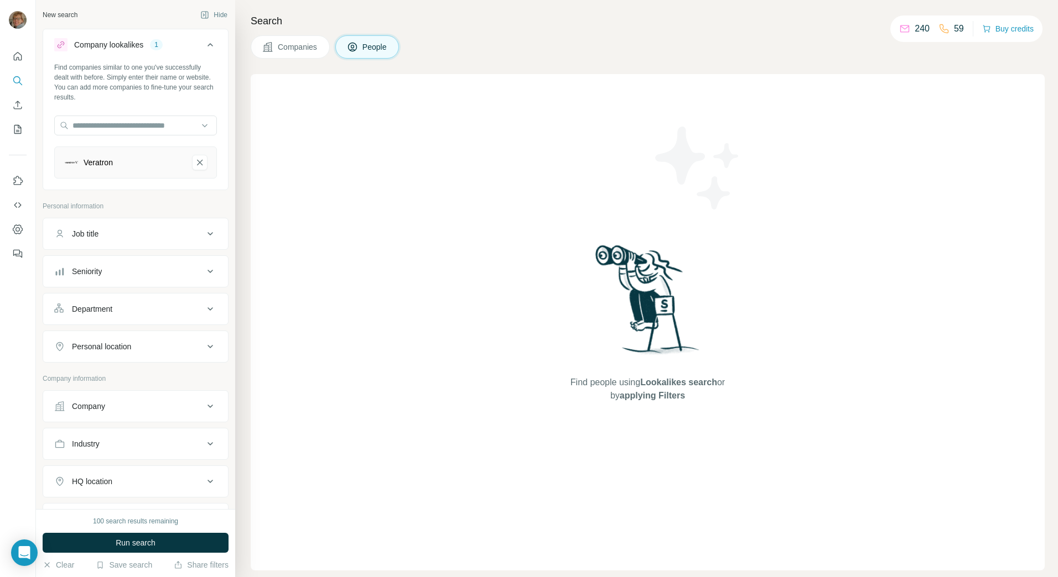 This screenshot has width=1058, height=577. Describe the element at coordinates (136, 47) in the screenshot. I see `button: Company lookalikes1` at that location.